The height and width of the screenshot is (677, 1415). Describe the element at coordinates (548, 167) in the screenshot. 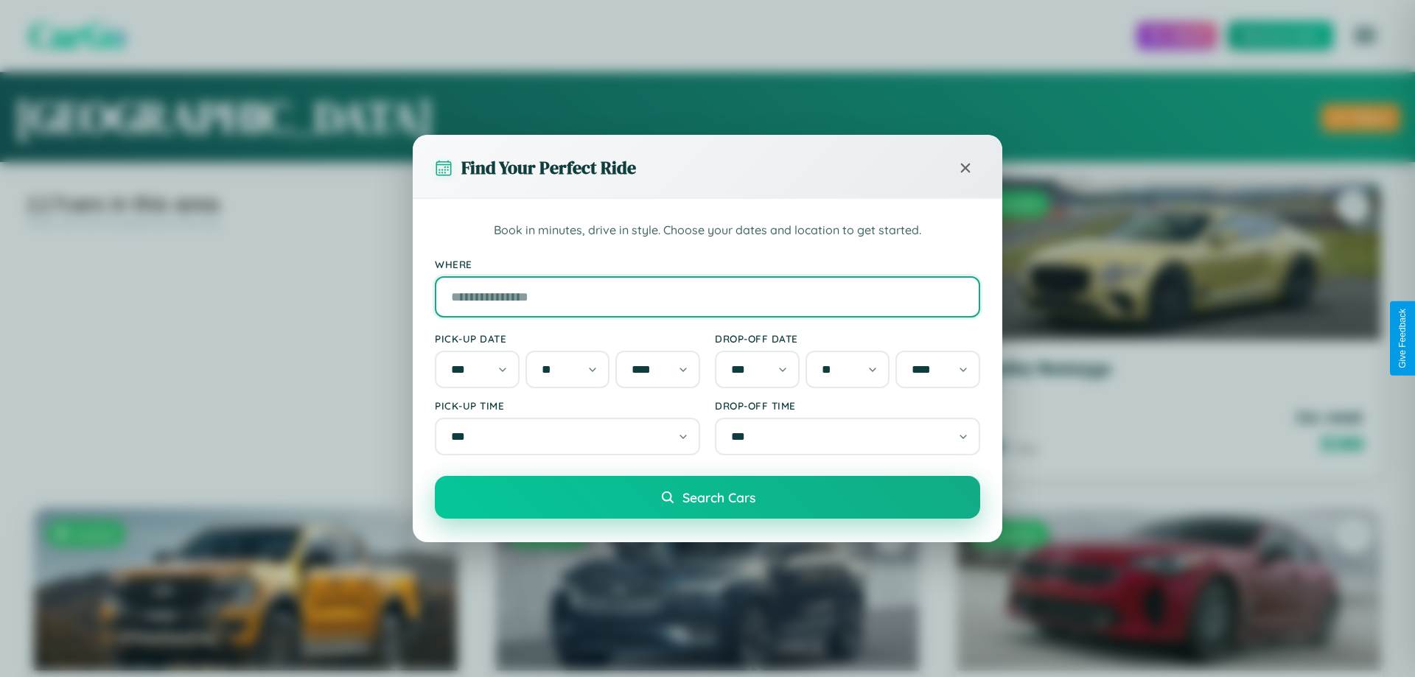

I see `h3: Find Your Perfect Ride` at that location.